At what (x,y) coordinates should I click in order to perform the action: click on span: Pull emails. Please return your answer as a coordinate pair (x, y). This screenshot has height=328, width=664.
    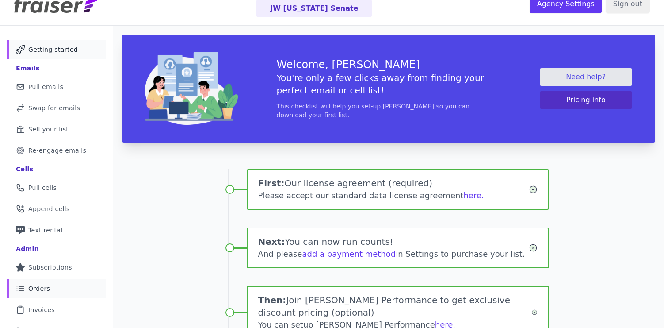
    Looking at the image, I should click on (46, 87).